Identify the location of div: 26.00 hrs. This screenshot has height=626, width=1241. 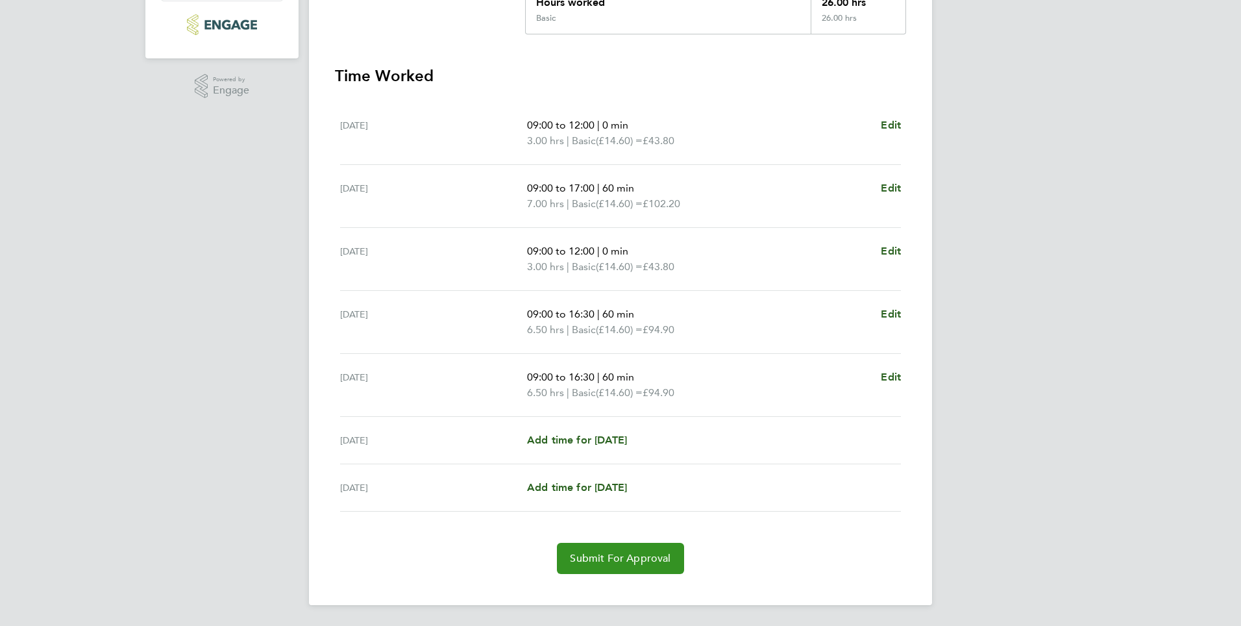
(858, 23).